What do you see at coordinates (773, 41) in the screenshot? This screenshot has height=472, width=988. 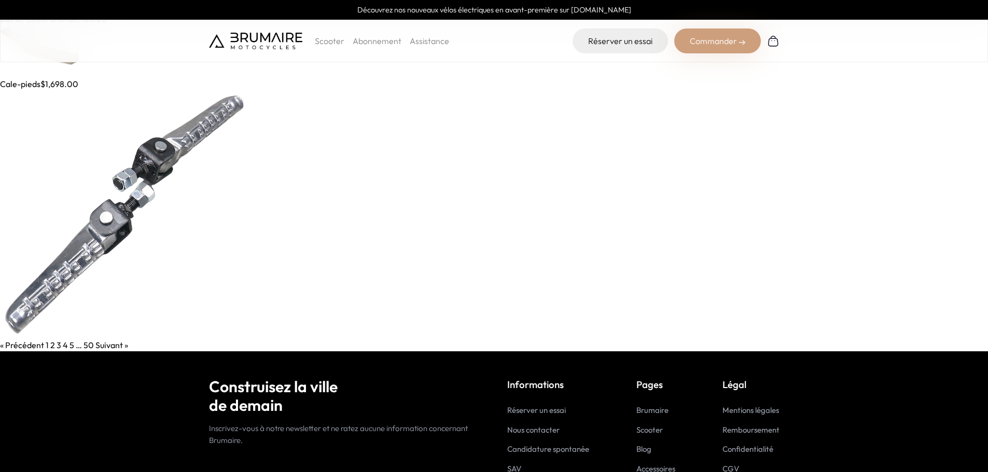 I see `img: Panier` at bounding box center [773, 41].